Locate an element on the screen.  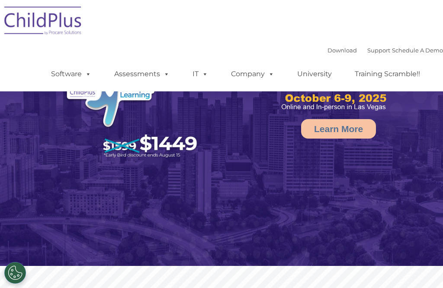
a: Support is located at coordinates (378, 50).